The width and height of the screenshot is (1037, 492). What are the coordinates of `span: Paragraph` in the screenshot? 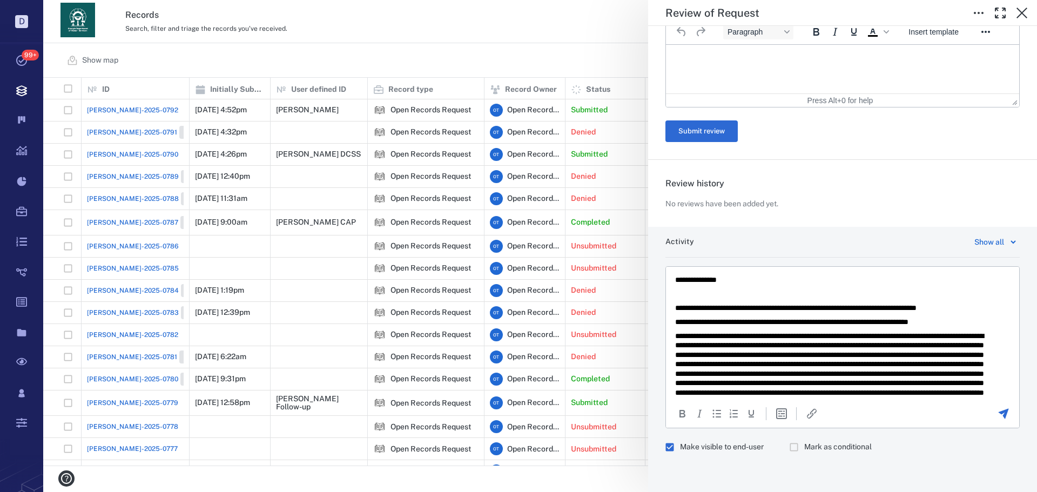 It's located at (754, 32).